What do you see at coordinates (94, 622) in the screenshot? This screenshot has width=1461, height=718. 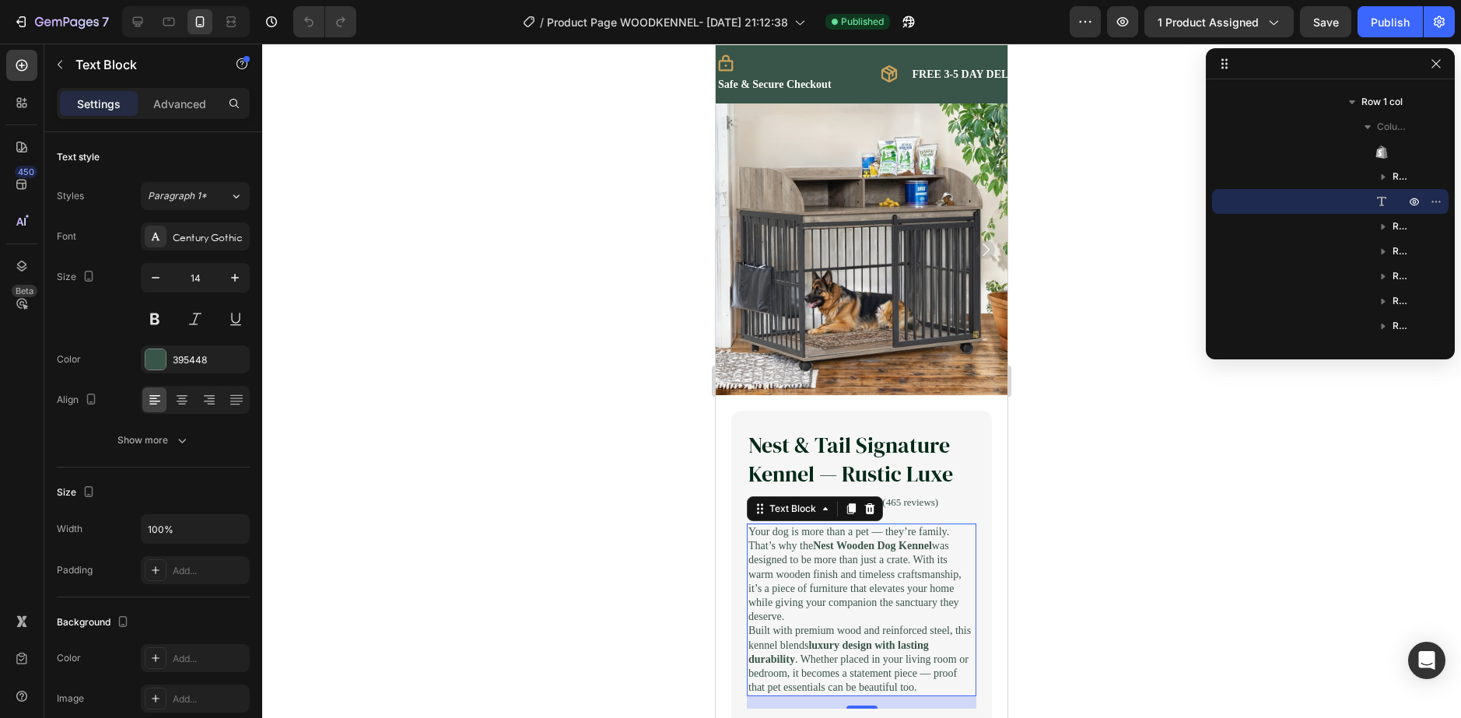 I see `div: Background` at bounding box center [94, 622].